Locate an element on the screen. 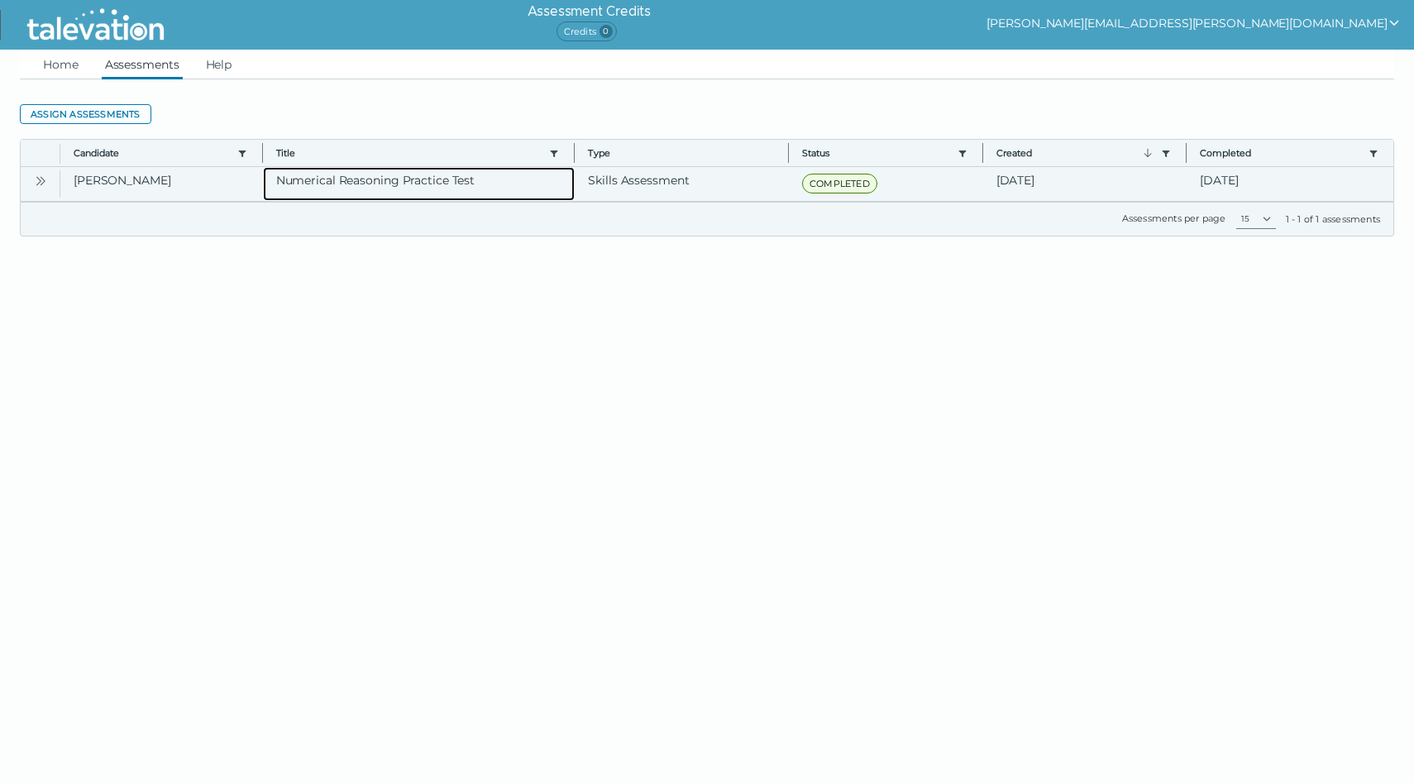  button: Status is located at coordinates (877, 153).